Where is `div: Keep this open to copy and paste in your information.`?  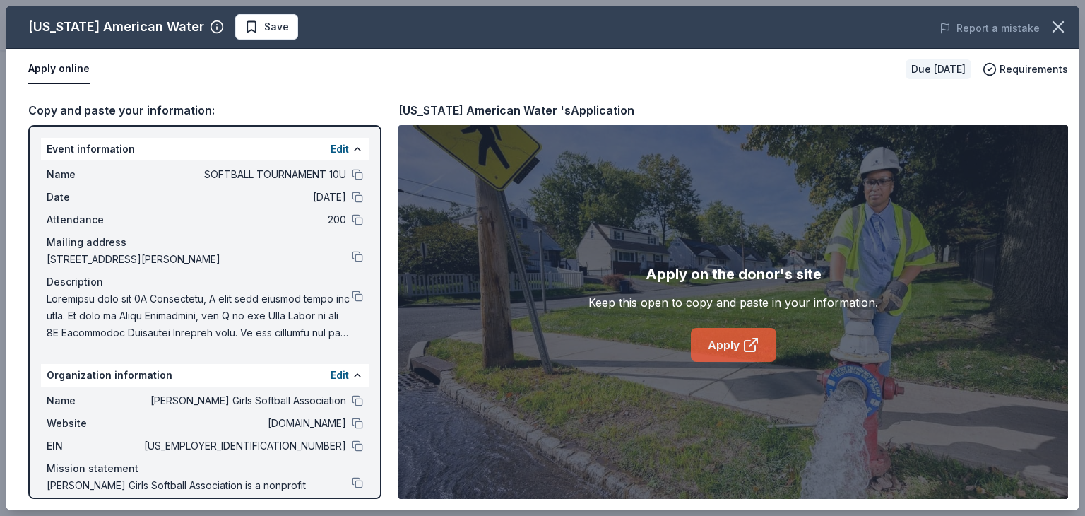 div: Keep this open to copy and paste in your information. is located at coordinates (733, 302).